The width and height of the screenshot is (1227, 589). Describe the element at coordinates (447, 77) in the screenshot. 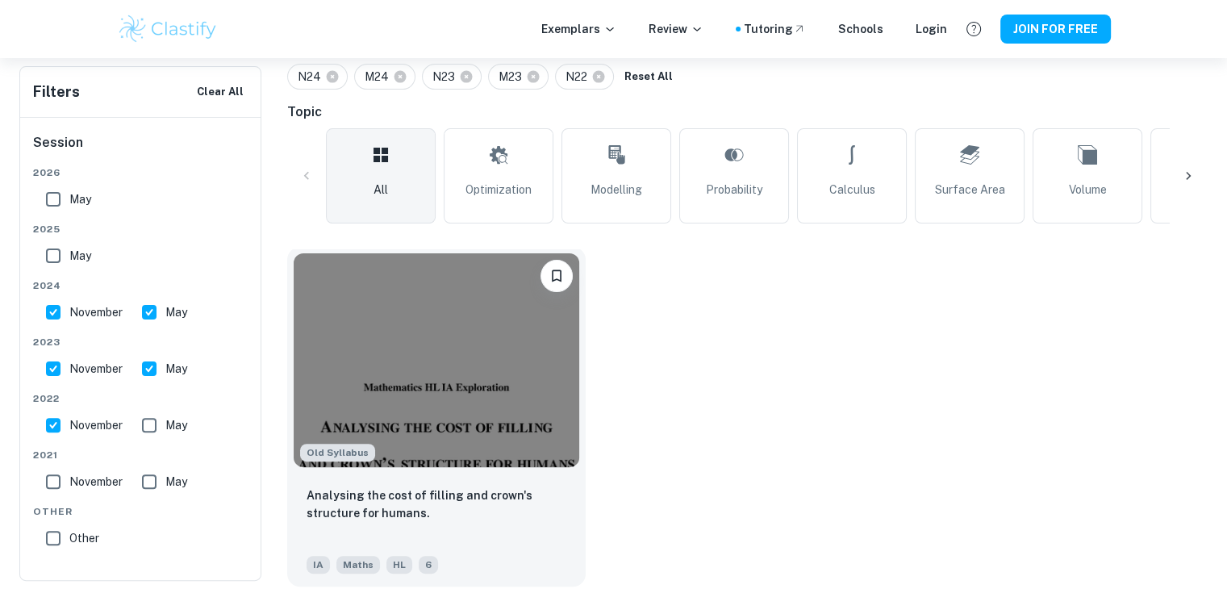

I see `span: N23` at that location.